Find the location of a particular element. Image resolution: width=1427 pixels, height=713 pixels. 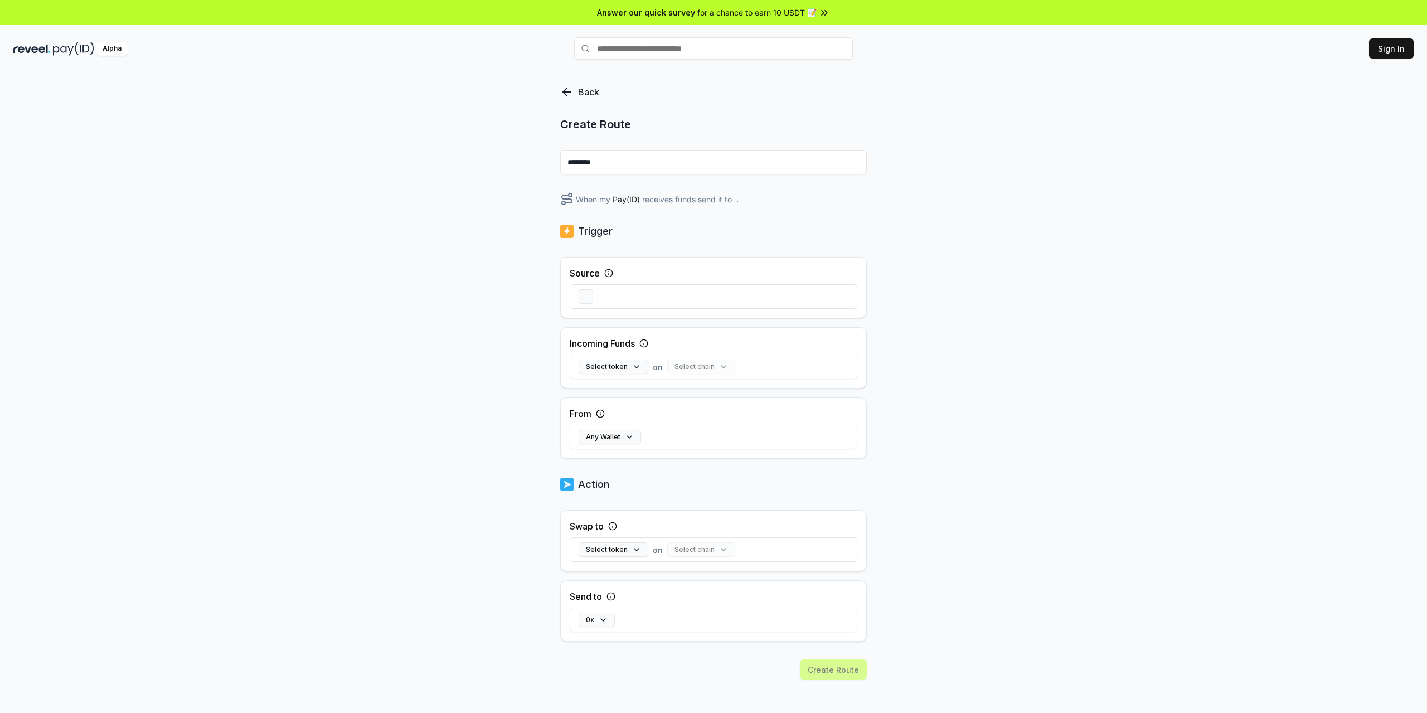

span: for a chance to earn 10 USDT 📝 is located at coordinates (757, 12).